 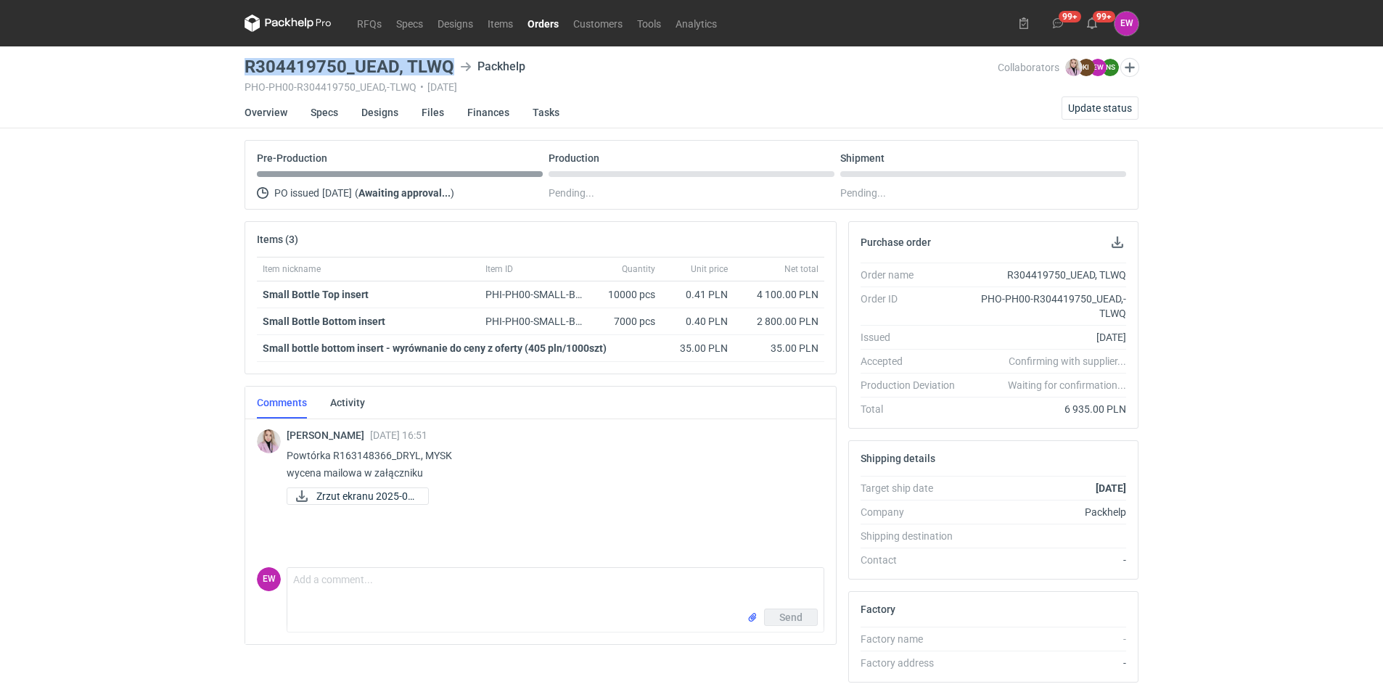 What do you see at coordinates (1100, 108) in the screenshot?
I see `button: Update status` at bounding box center [1100, 108].